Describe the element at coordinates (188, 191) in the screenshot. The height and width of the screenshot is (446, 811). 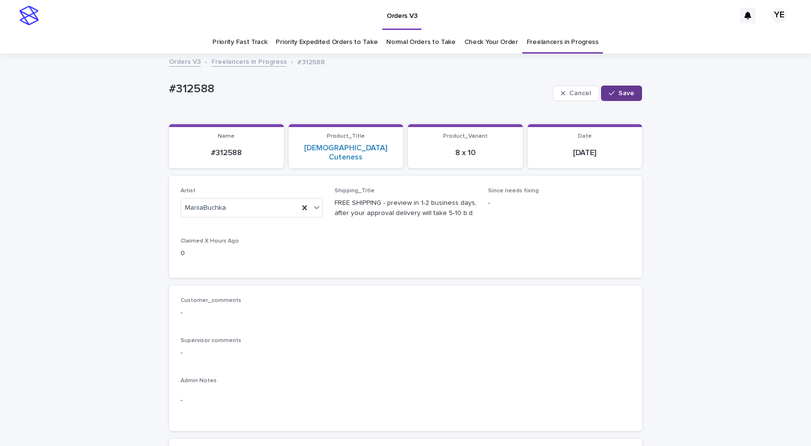
I see `span: Artist` at that location.